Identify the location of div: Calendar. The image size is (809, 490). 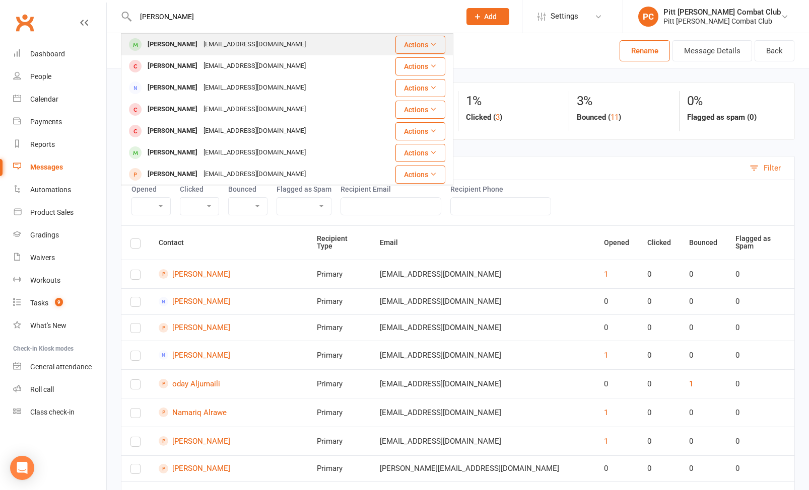
(44, 99).